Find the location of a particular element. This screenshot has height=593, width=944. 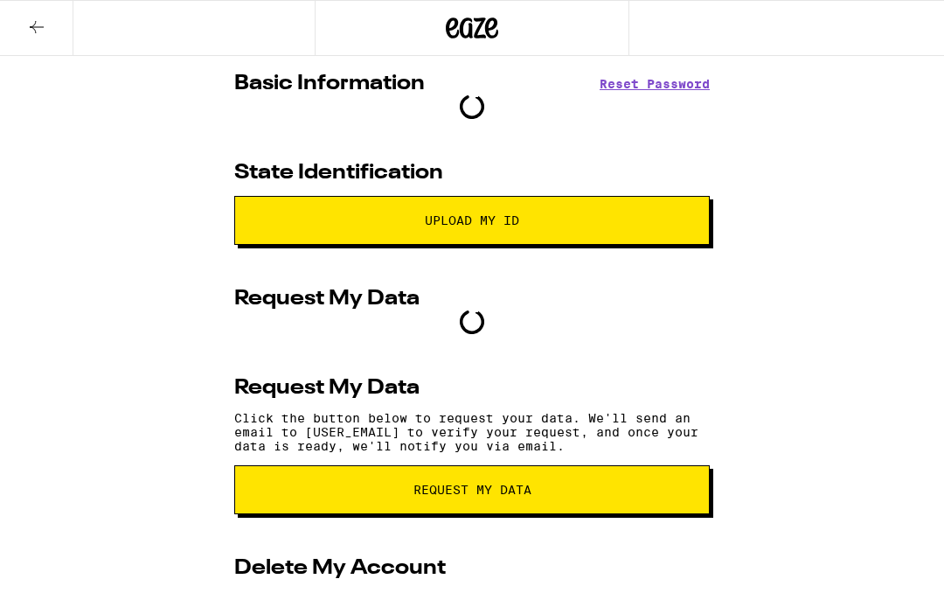

span: request my data is located at coordinates (472, 490).